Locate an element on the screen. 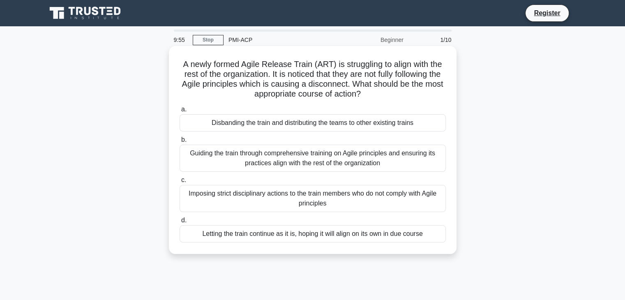  h5: A newly formed Agile Release Train (ART) is struggling to align with the rest of the organization... is located at coordinates (313, 79).